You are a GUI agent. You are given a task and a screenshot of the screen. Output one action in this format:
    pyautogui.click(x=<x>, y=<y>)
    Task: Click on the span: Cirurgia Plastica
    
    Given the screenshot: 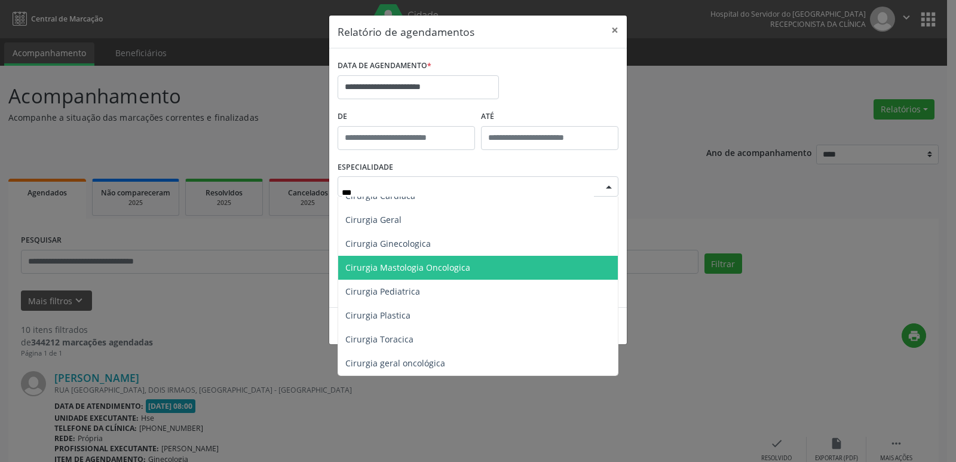 What is the action you would take?
    pyautogui.click(x=378, y=315)
    